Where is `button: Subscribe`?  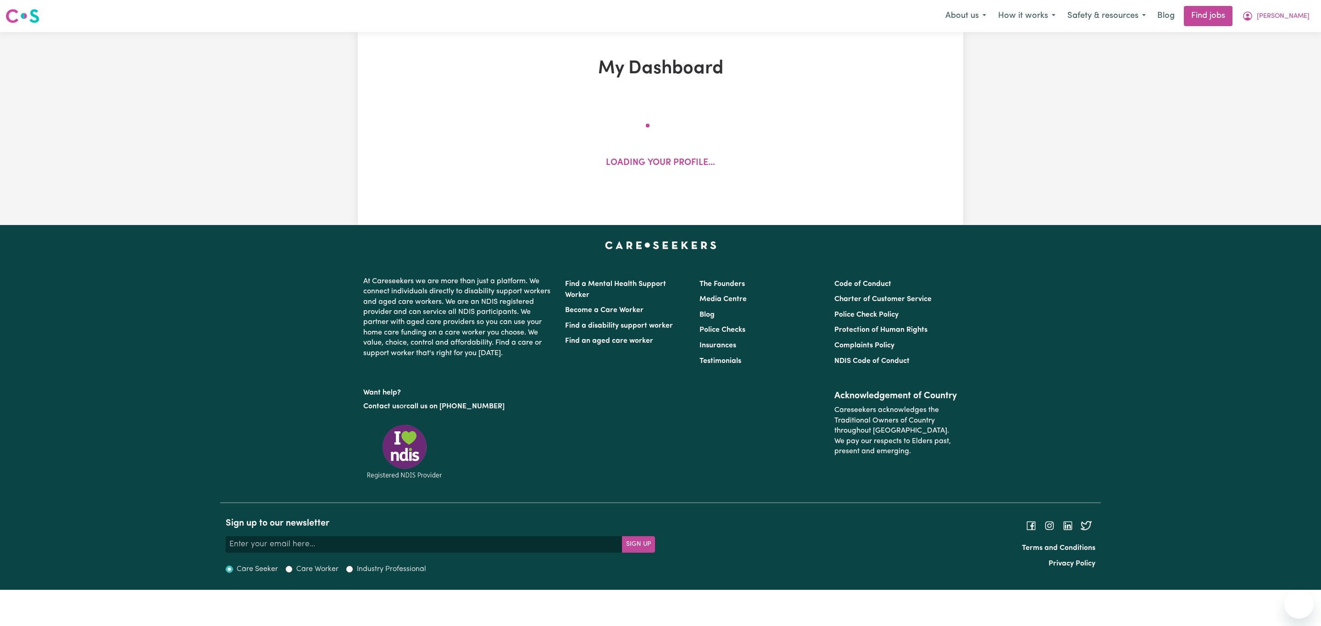 button: Subscribe is located at coordinates (638, 545).